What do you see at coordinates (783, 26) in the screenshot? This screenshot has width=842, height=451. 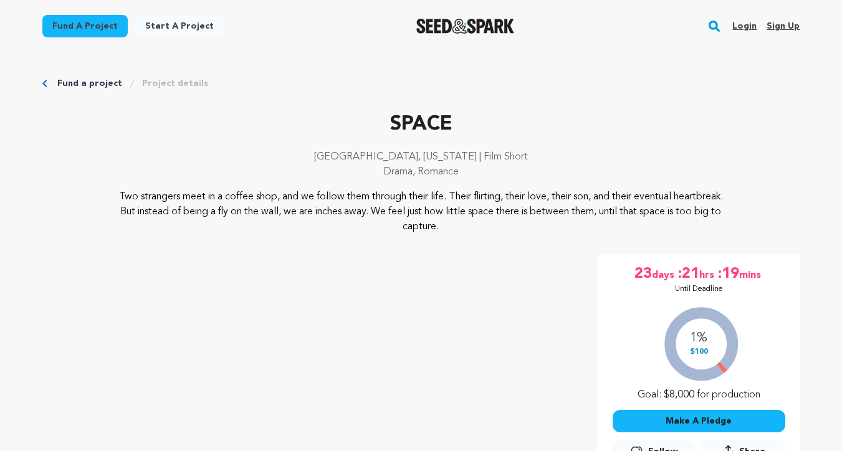 I see `a: Sign up` at bounding box center [783, 26].